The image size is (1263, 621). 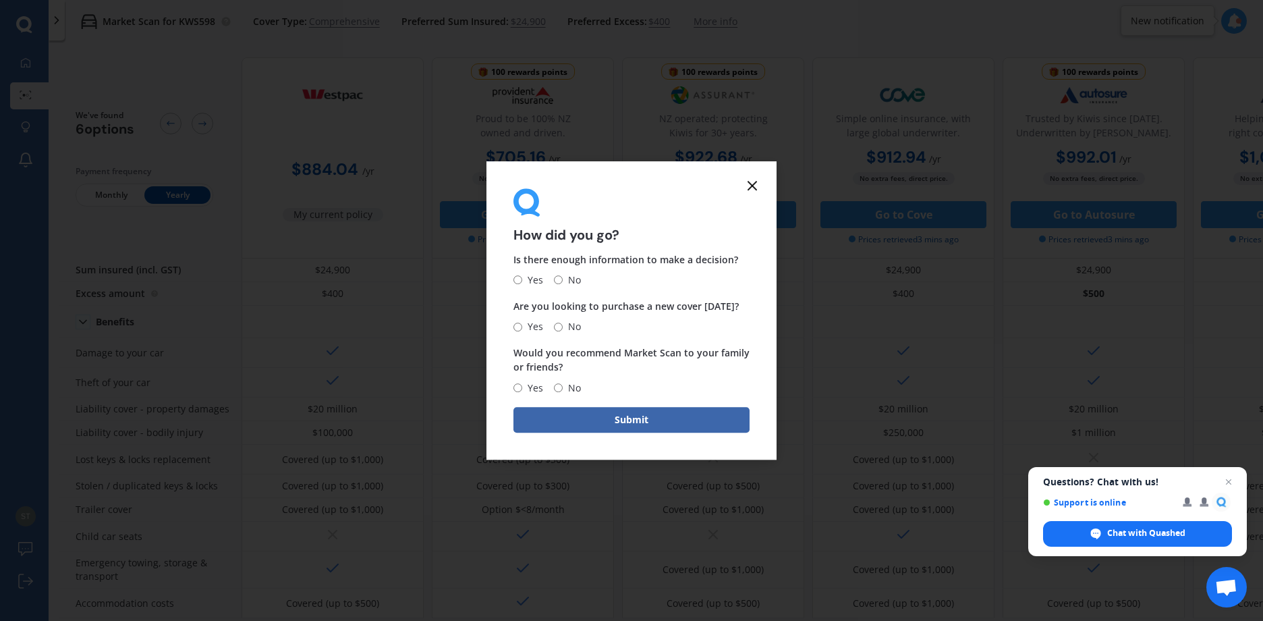 What do you see at coordinates (632, 420) in the screenshot?
I see `button: Submit` at bounding box center [632, 420].